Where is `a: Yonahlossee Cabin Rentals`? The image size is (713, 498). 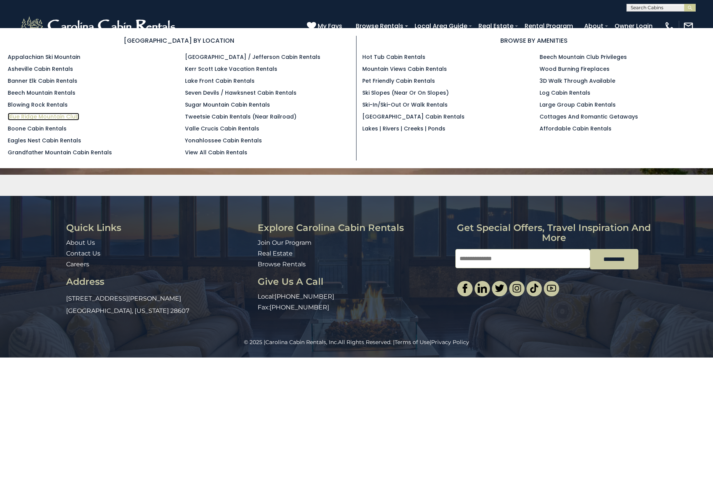
a: Yonahlossee Cabin Rentals is located at coordinates (224, 140).